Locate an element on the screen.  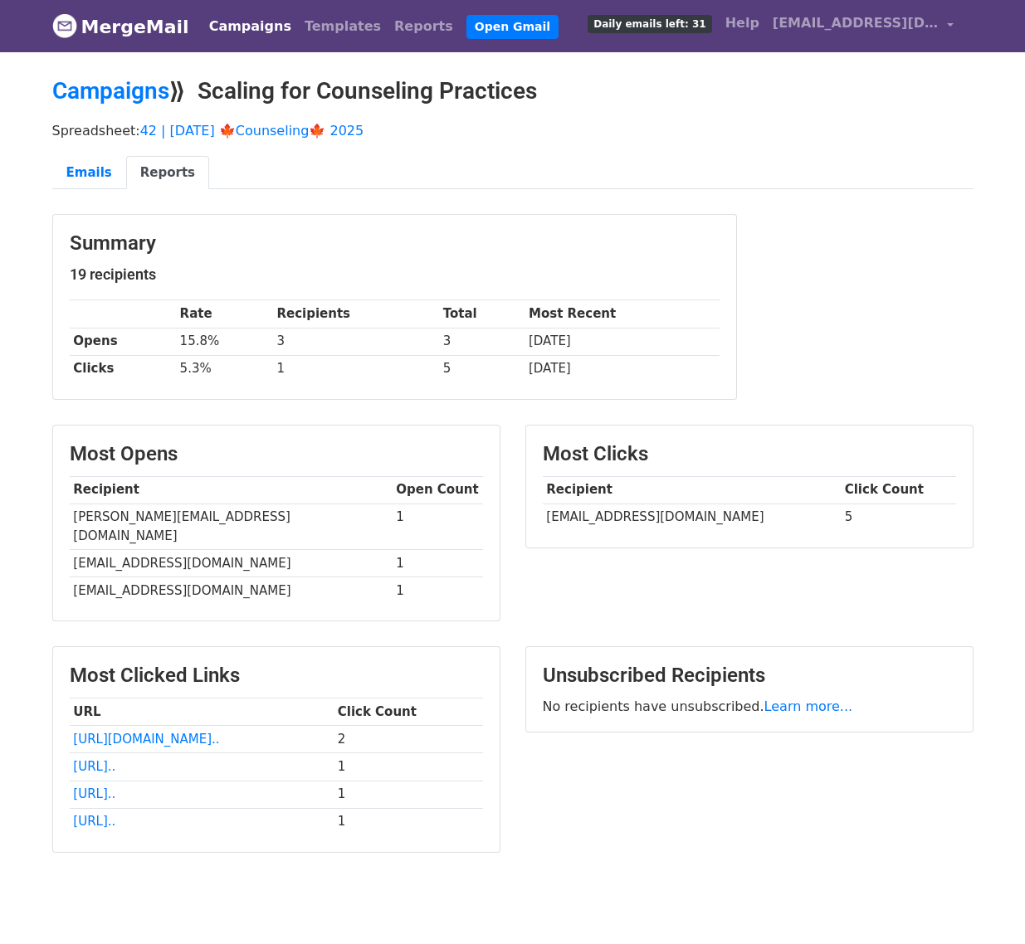
span: Daily emails left: 31 is located at coordinates (649, 24).